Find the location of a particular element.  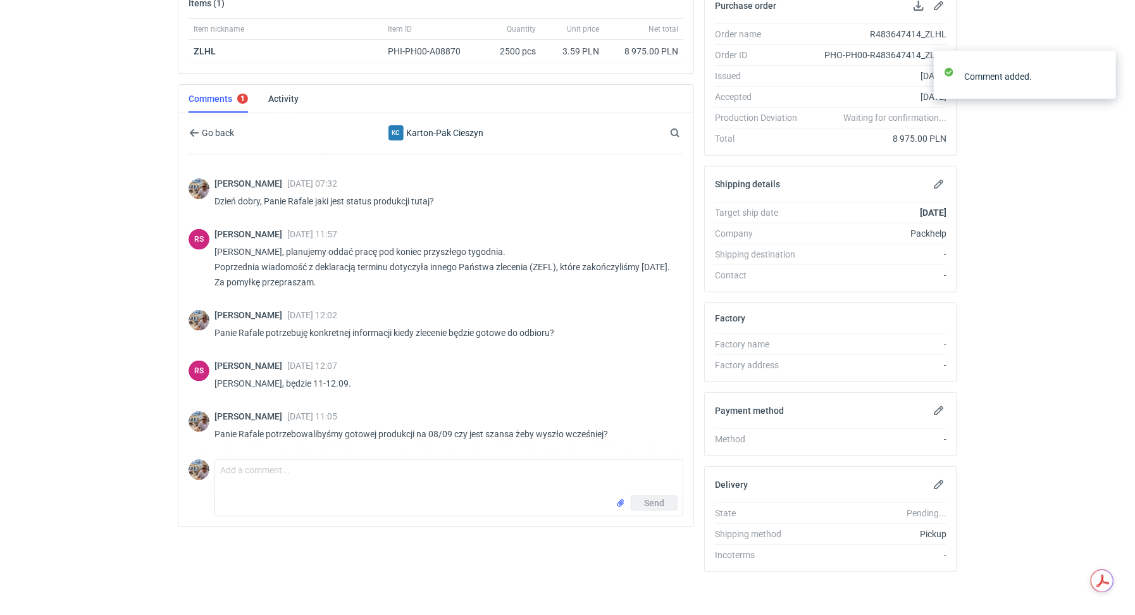

span: Item nickname is located at coordinates (219, 29).